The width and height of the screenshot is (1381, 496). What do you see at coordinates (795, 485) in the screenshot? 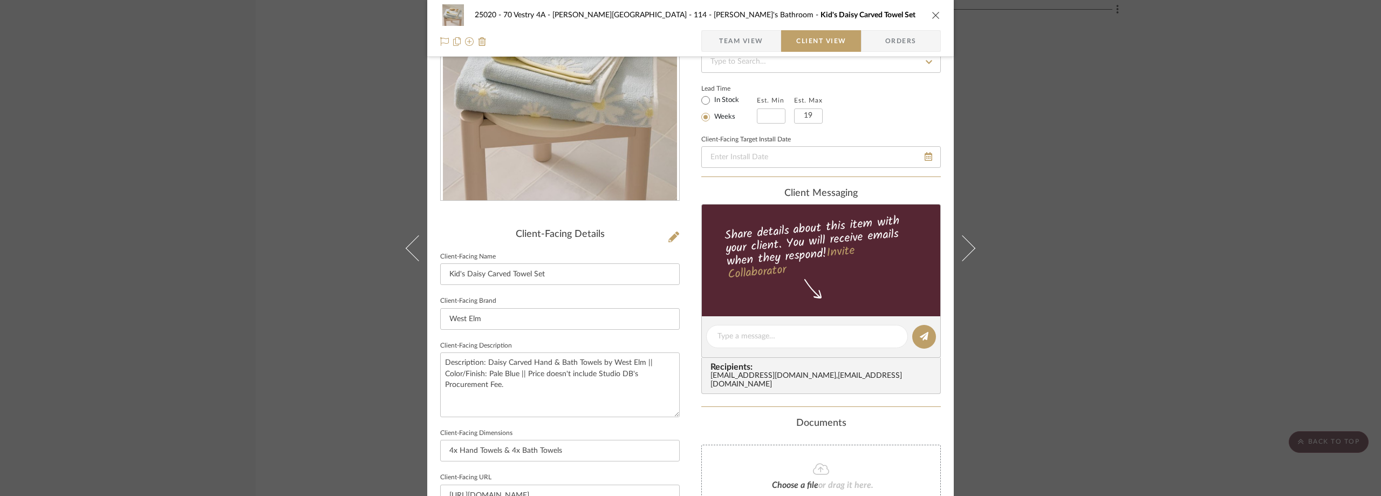
I see `span: Choose a file` at bounding box center [795, 485].